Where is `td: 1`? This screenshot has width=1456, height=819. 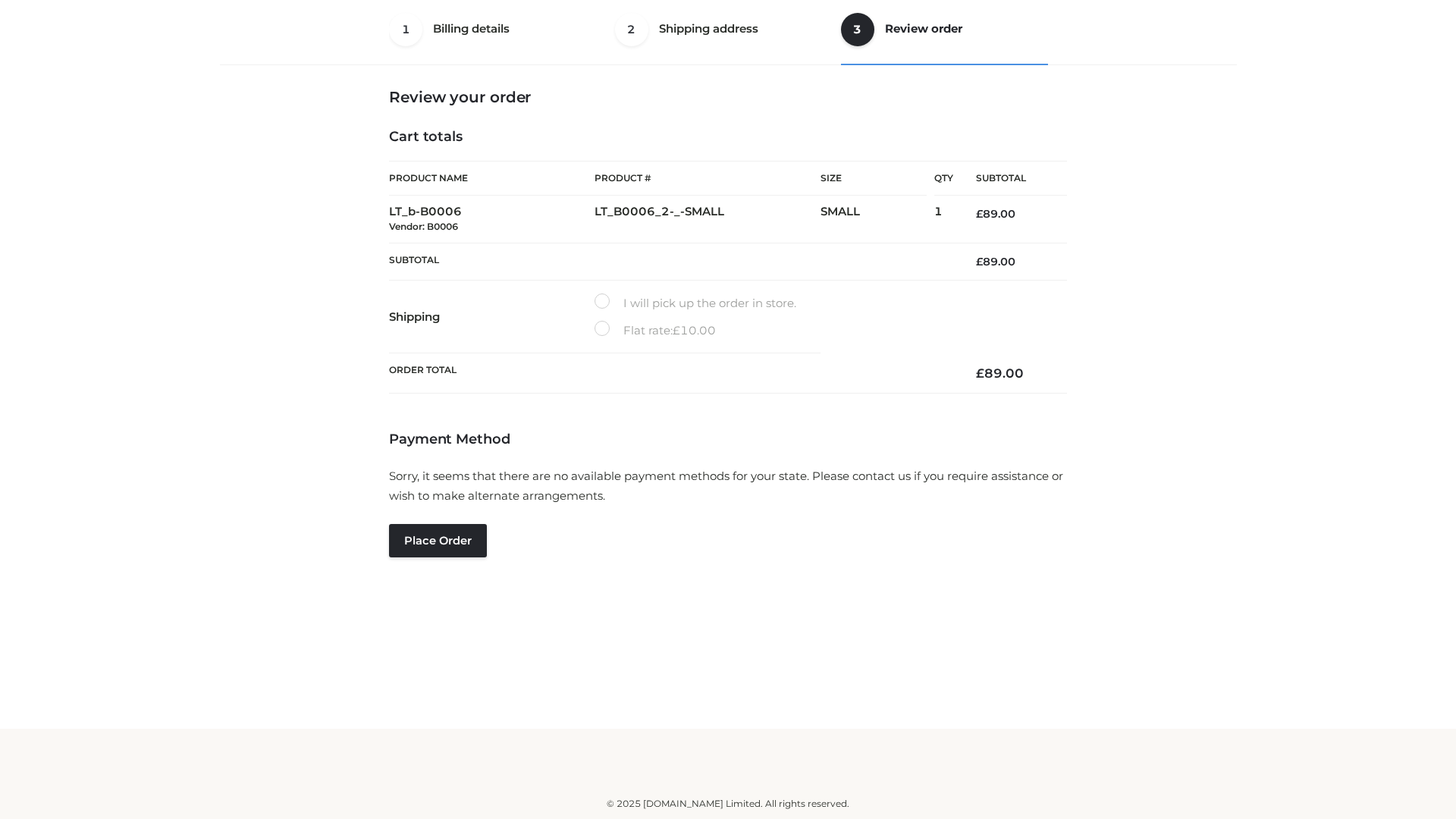 td: 1 is located at coordinates (943, 219).